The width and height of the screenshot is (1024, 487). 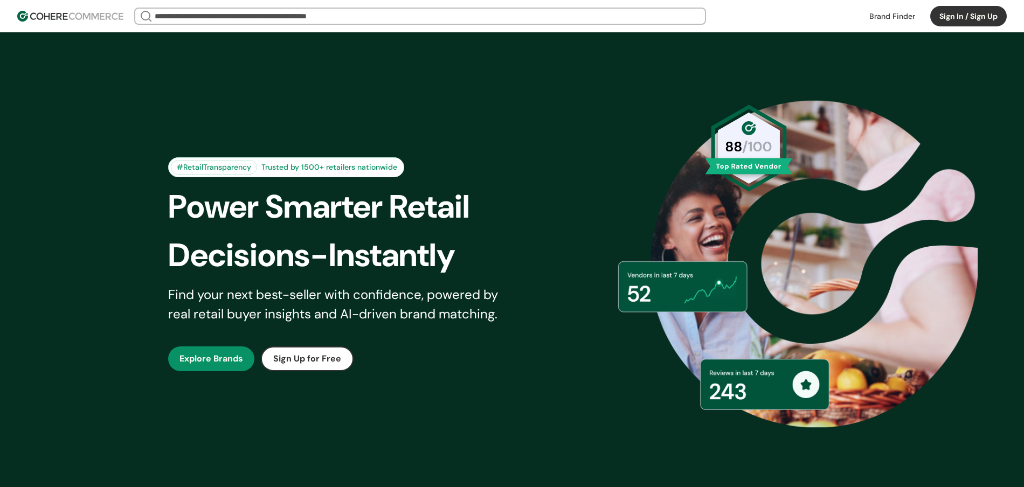 I want to click on button: Sign Up for Free, so click(x=307, y=359).